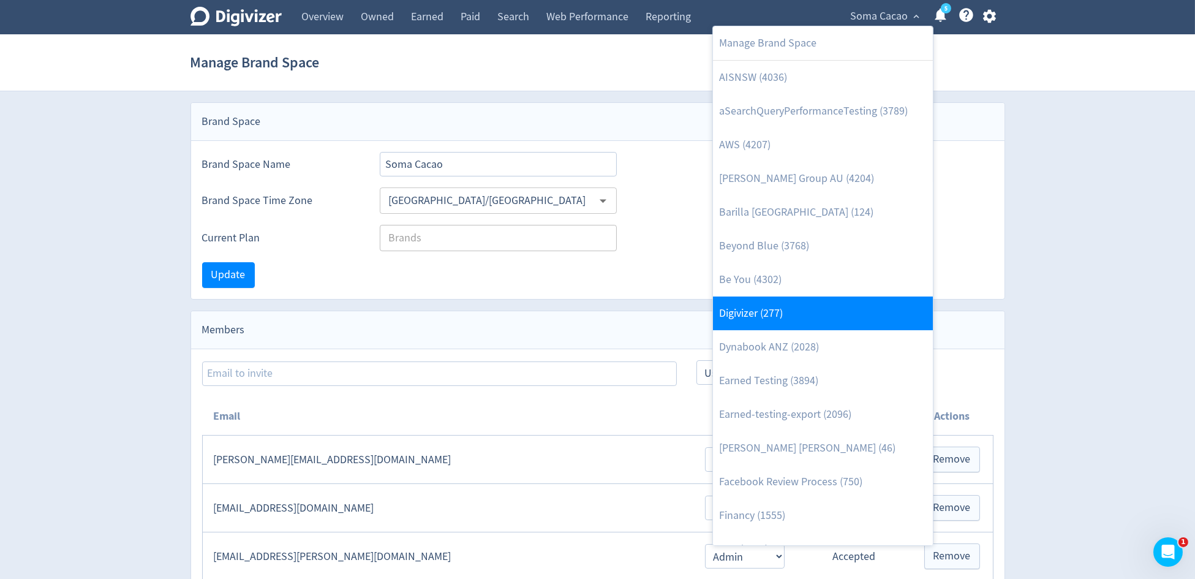 This screenshot has width=1195, height=579. I want to click on a: Dynabook ANZ (2028), so click(823, 347).